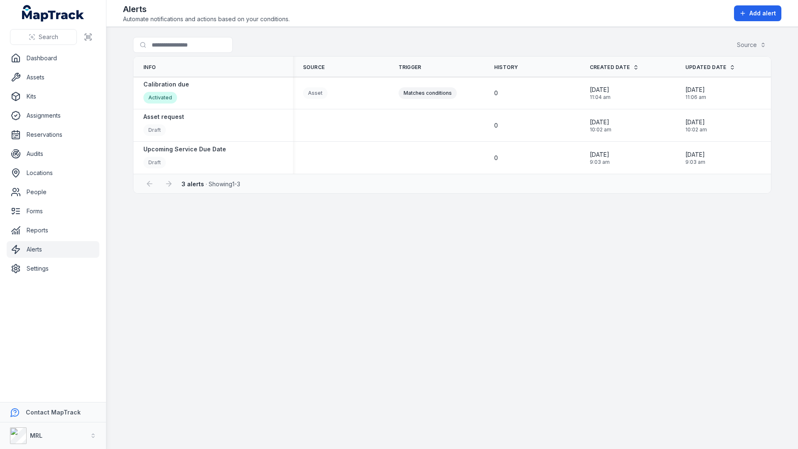 The image size is (798, 449). Describe the element at coordinates (53, 13) in the screenshot. I see `a: MapTrack` at that location.